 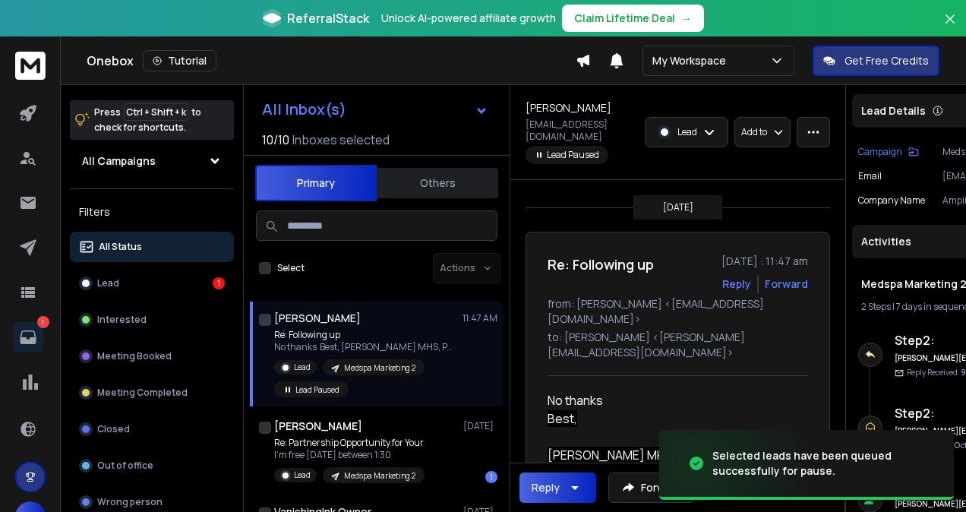 I want to click on button: Others, so click(x=438, y=183).